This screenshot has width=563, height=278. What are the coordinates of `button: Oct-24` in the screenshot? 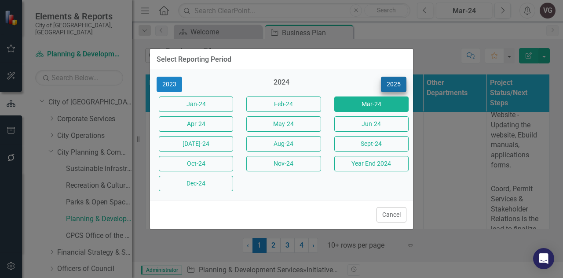 It's located at (196, 163).